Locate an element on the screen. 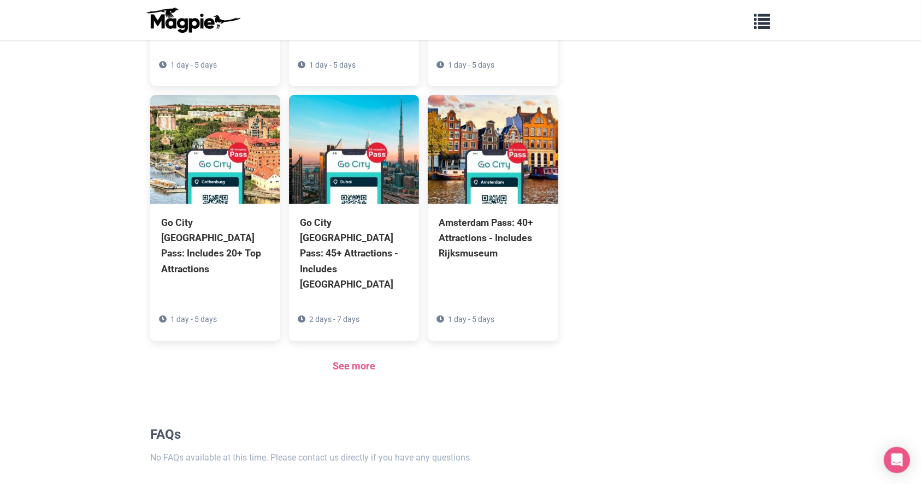 This screenshot has width=921, height=484. img: Go City Dubai Pass: 45+ Attractions - Includes Burj Khalifa is located at coordinates (354, 150).